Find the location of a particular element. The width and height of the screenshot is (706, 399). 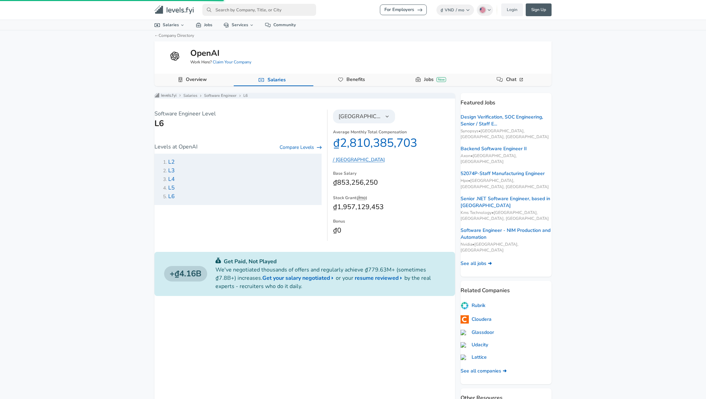

a: Software Engineer is located at coordinates (220, 96).